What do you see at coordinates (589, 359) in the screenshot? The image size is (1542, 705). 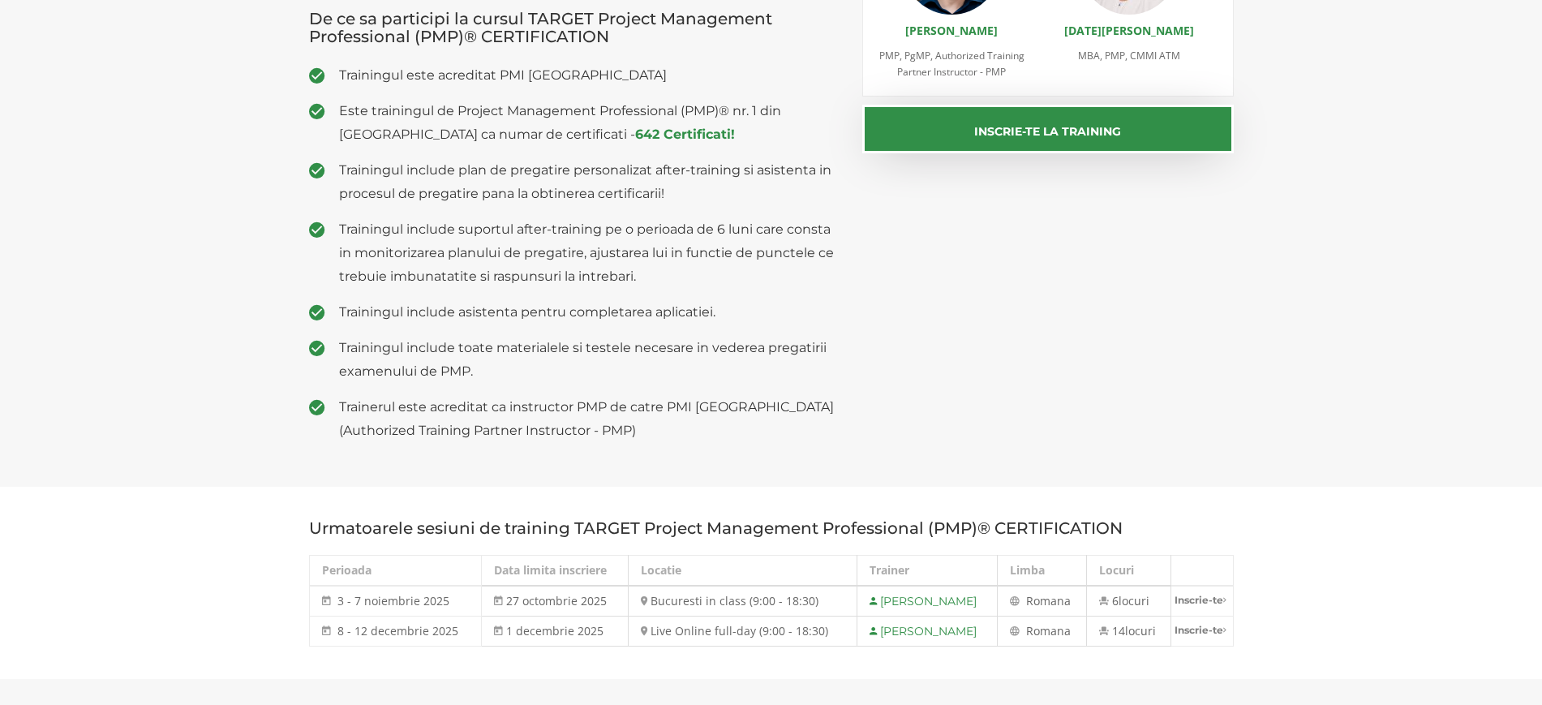 I see `span: Trainingul include toate materialele si testele necesare in vederea pregatirii examenului de PMP.` at bounding box center [589, 359].